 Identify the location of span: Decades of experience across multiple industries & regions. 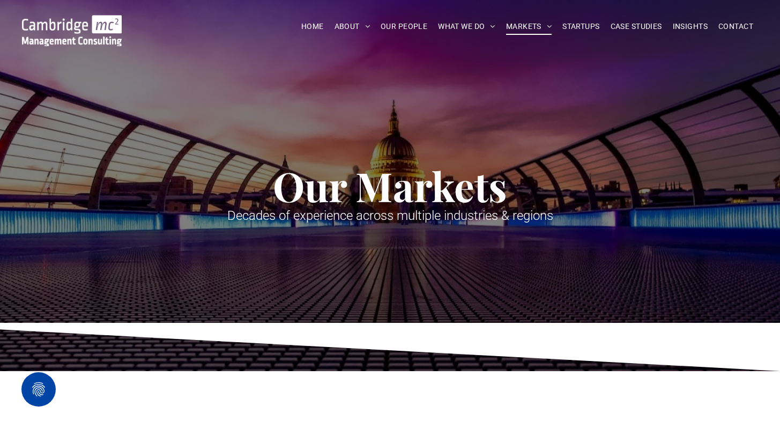
(390, 215).